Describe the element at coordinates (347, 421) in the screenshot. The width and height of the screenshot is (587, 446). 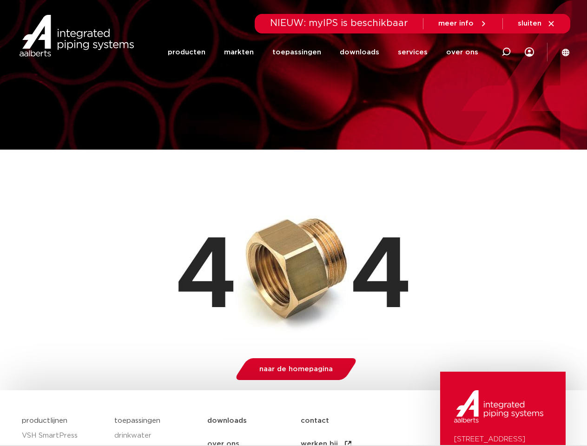
I see `a: contact` at that location.